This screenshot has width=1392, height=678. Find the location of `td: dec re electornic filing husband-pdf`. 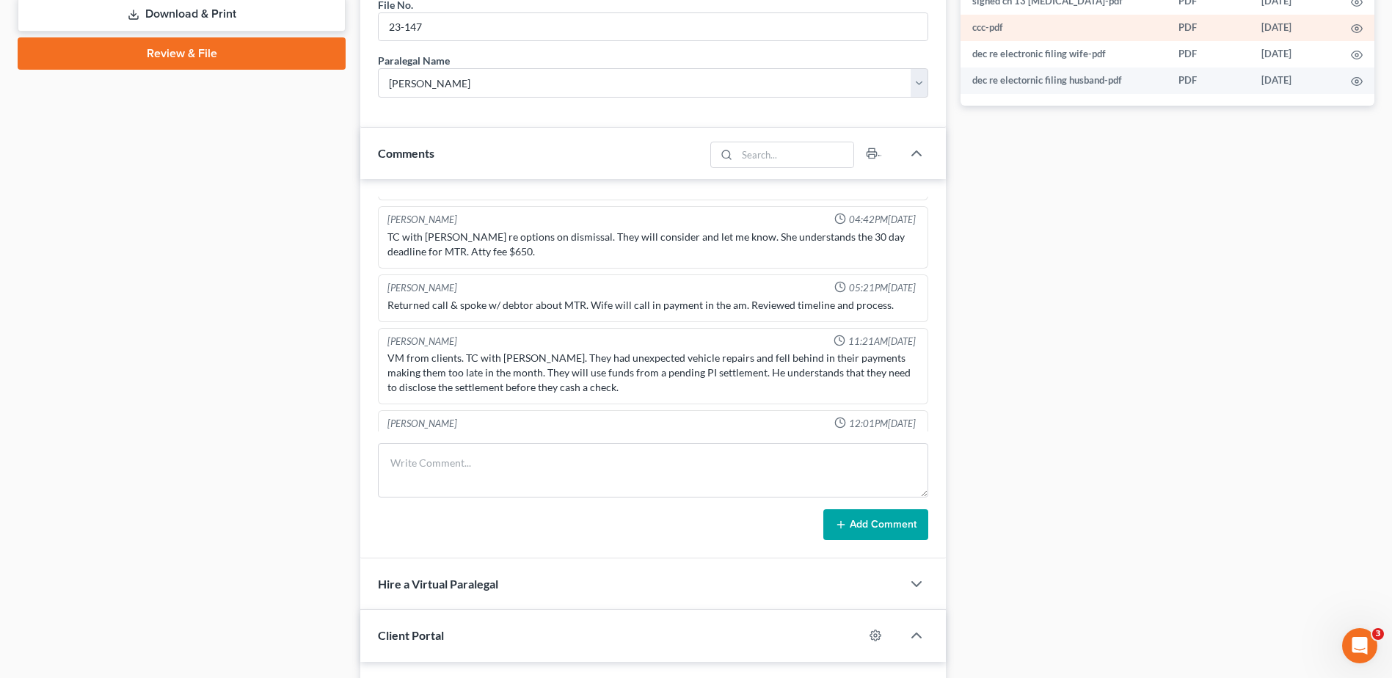

td: dec re electornic filing husband-pdf is located at coordinates (1063, 81).